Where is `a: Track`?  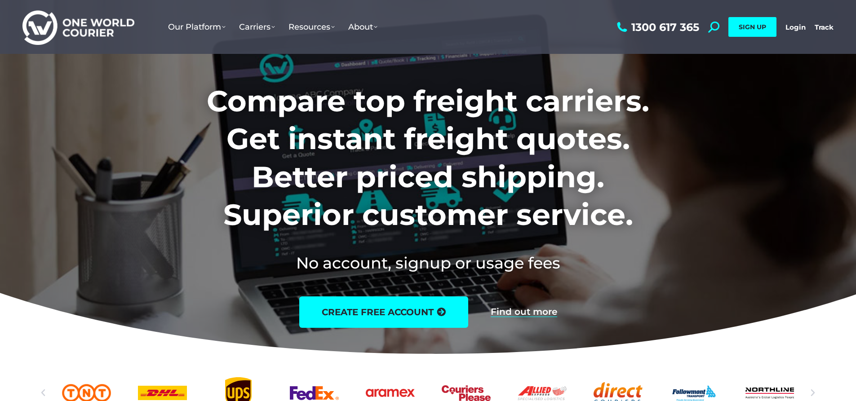
a: Track is located at coordinates (824, 27).